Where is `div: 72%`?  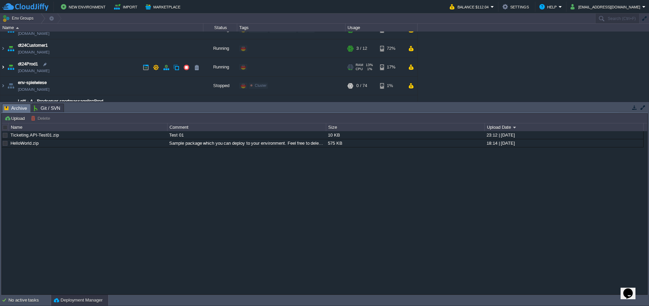 div: 72% is located at coordinates (391, 49).